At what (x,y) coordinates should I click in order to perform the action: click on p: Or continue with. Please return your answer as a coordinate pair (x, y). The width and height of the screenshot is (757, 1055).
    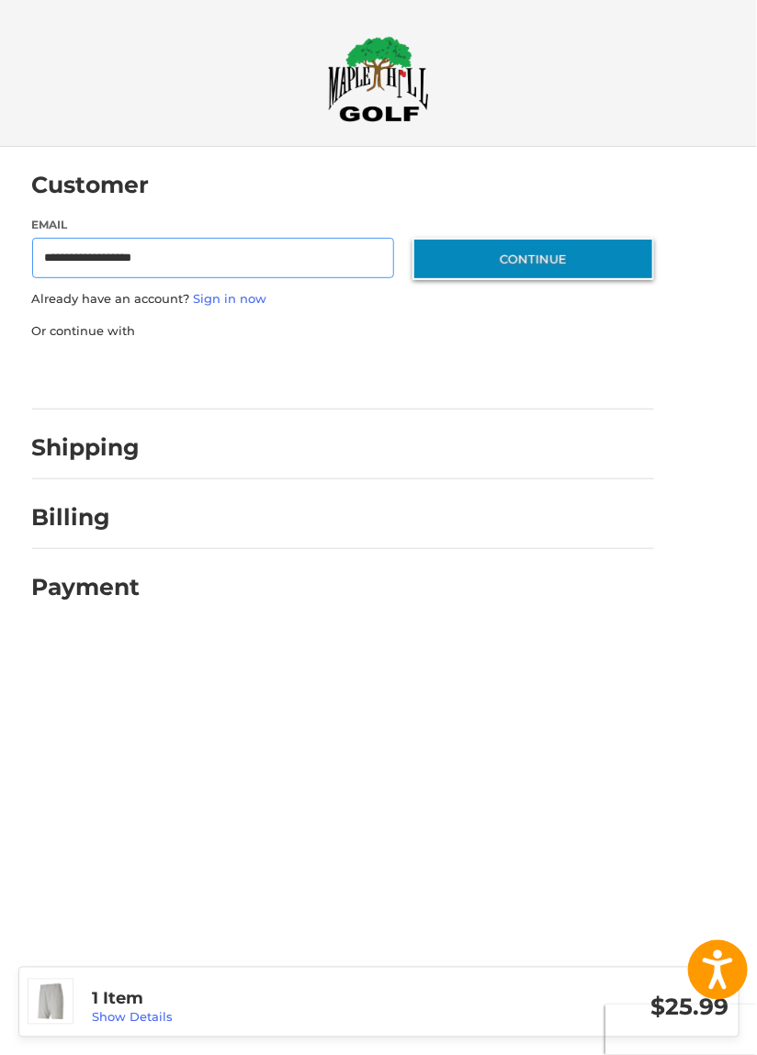
    Looking at the image, I should click on (343, 331).